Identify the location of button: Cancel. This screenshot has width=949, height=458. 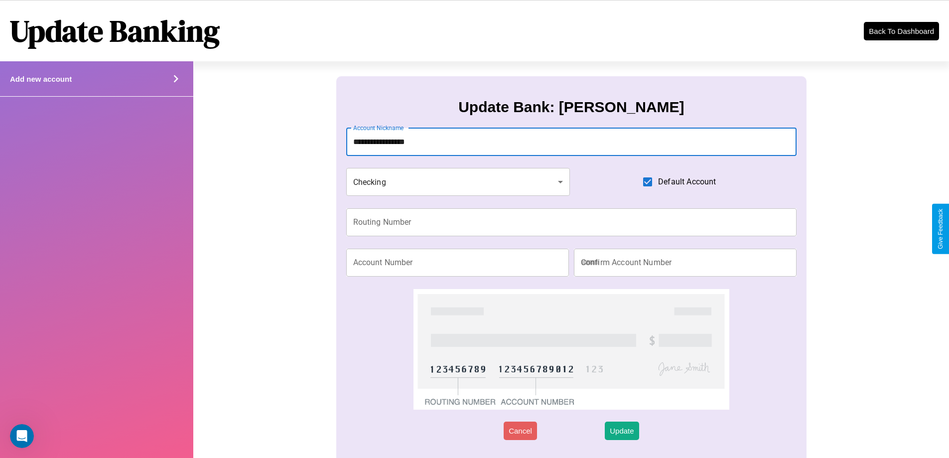
(520, 430).